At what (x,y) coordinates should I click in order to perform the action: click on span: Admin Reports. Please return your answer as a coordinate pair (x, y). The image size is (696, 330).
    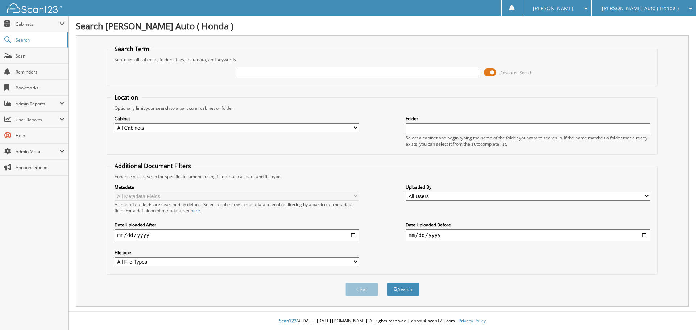
    Looking at the image, I should click on (37, 104).